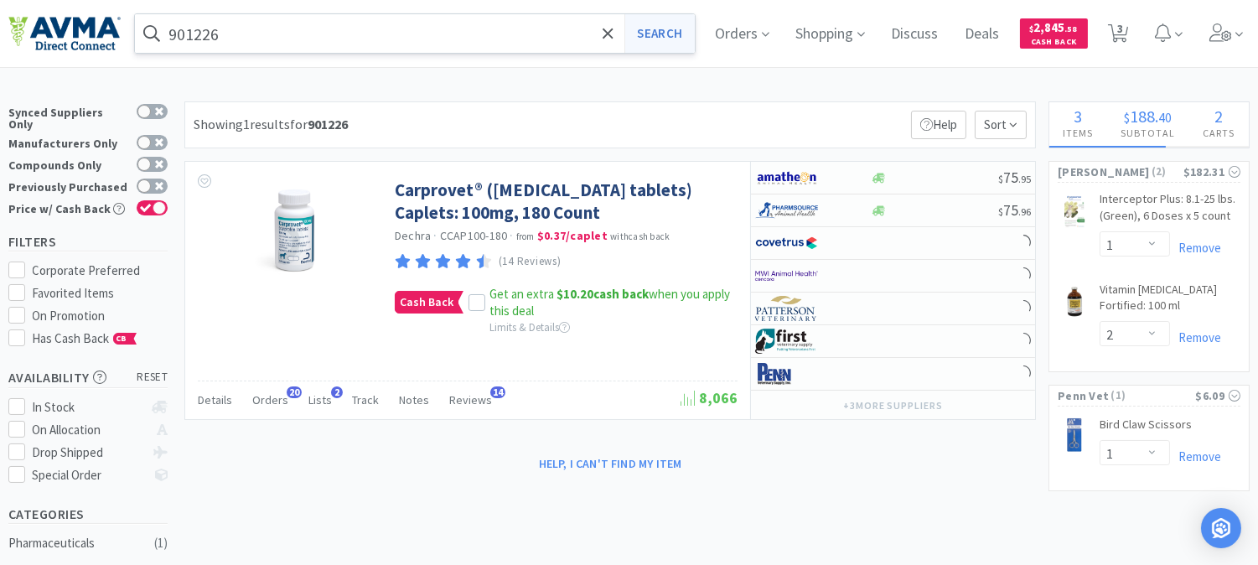  What do you see at coordinates (609, 302) in the screenshot?
I see `span: Get an extra when you apply this deal` at bounding box center [609, 302].